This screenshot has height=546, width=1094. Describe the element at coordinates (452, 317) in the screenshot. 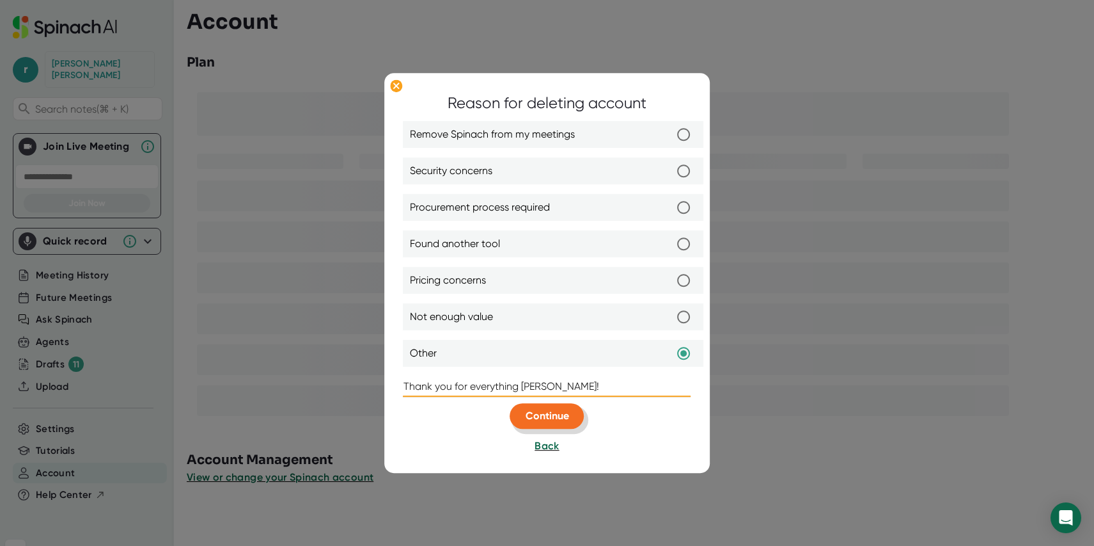

I see `span: Not enough value` at that location.